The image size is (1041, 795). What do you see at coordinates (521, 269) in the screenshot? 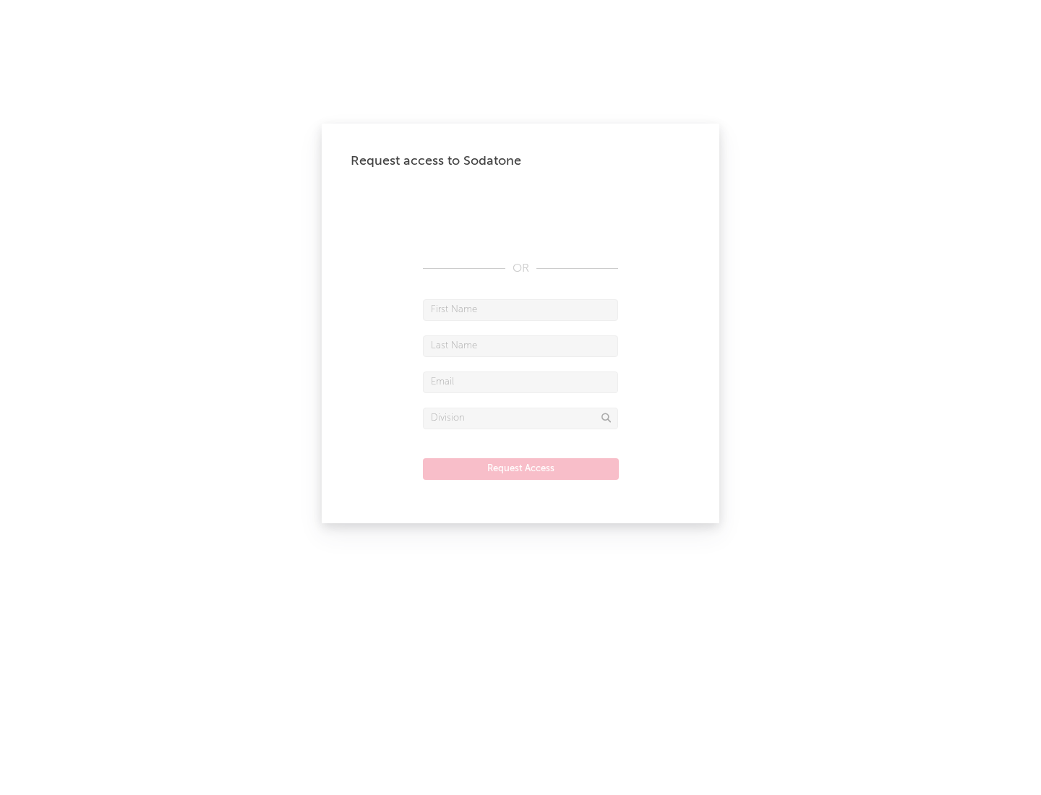
I see `div: OR` at bounding box center [521, 269].